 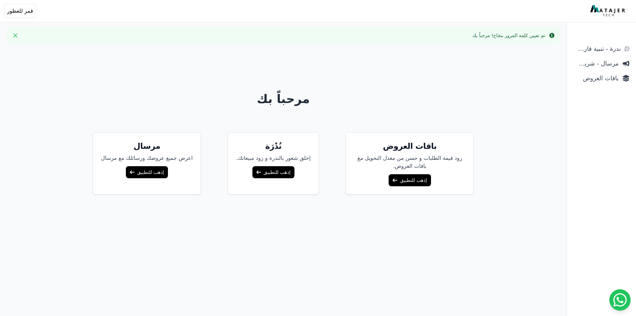 What do you see at coordinates (609, 11) in the screenshot?
I see `img: MatajerTech Logo` at bounding box center [609, 11].